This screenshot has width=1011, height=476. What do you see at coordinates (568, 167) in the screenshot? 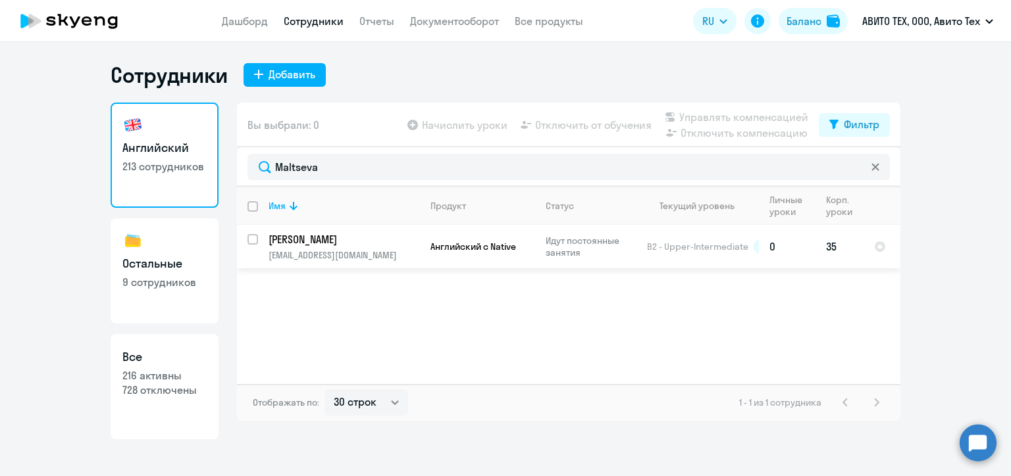
I see `input: Поиск по имени, email, продукту или статусу` at bounding box center [568, 167].